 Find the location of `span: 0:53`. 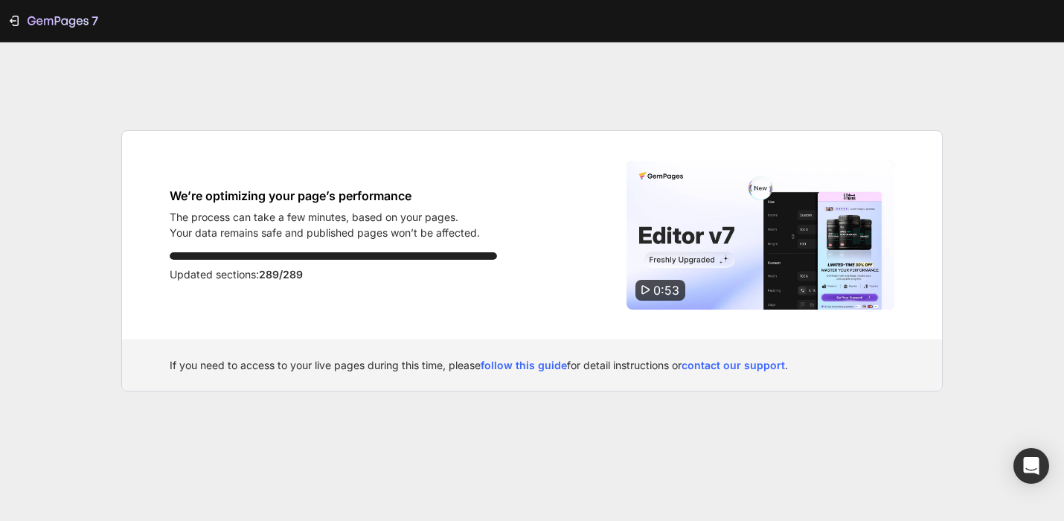

span: 0:53 is located at coordinates (666, 290).